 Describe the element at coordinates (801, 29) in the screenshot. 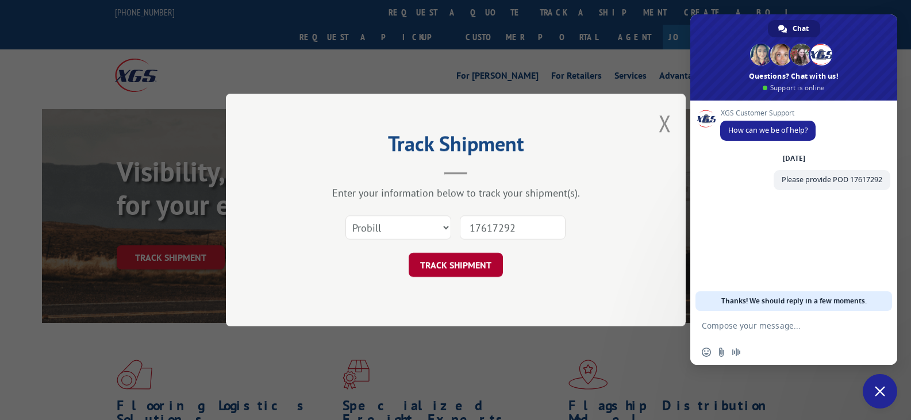

I see `span: Chat` at that location.